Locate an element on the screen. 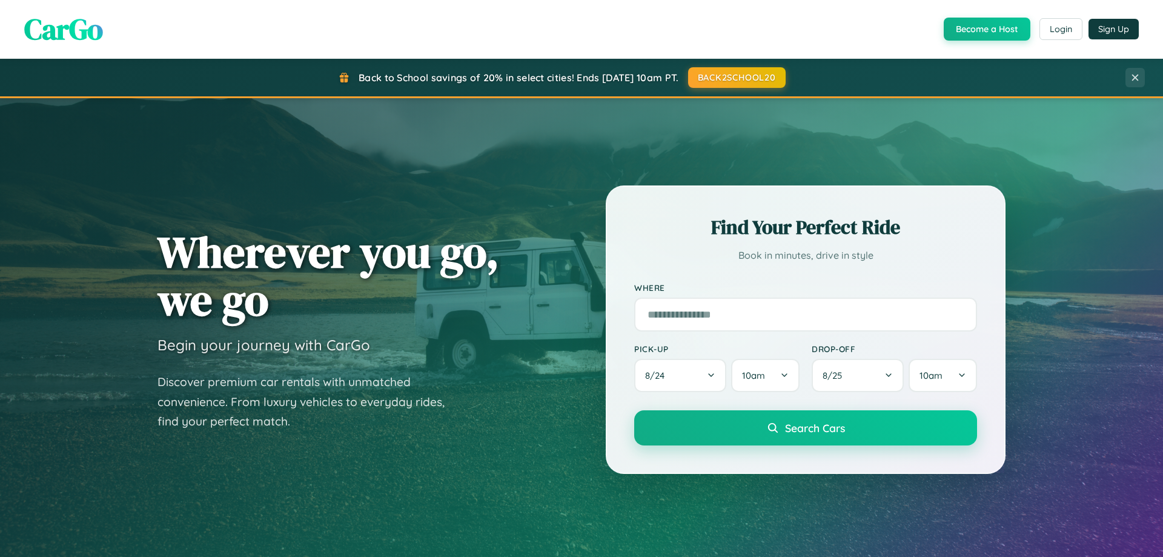  h2: Find Your Perfect Ride is located at coordinates (806, 227).